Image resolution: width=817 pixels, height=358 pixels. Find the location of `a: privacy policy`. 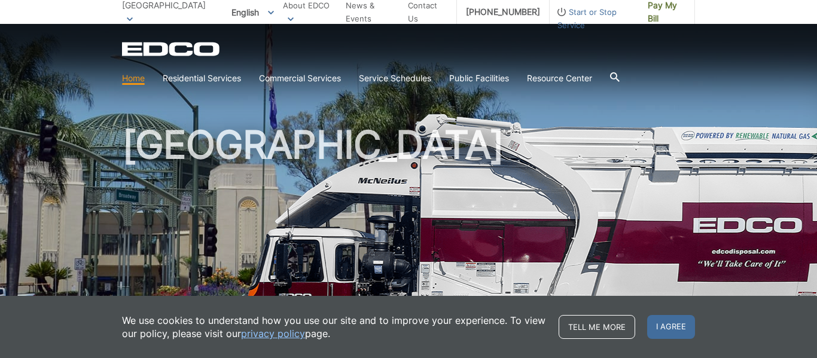

a: privacy policy is located at coordinates (273, 334).